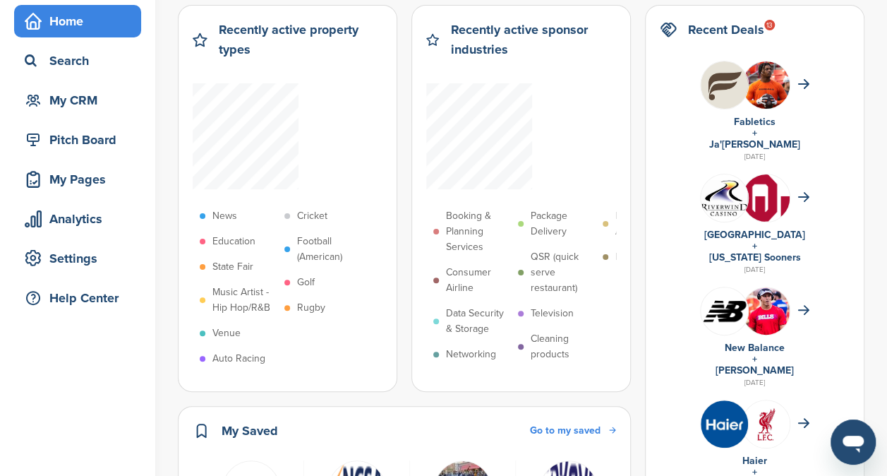  Describe the element at coordinates (479, 280) in the screenshot. I see `p: Consumer Airline` at that location.